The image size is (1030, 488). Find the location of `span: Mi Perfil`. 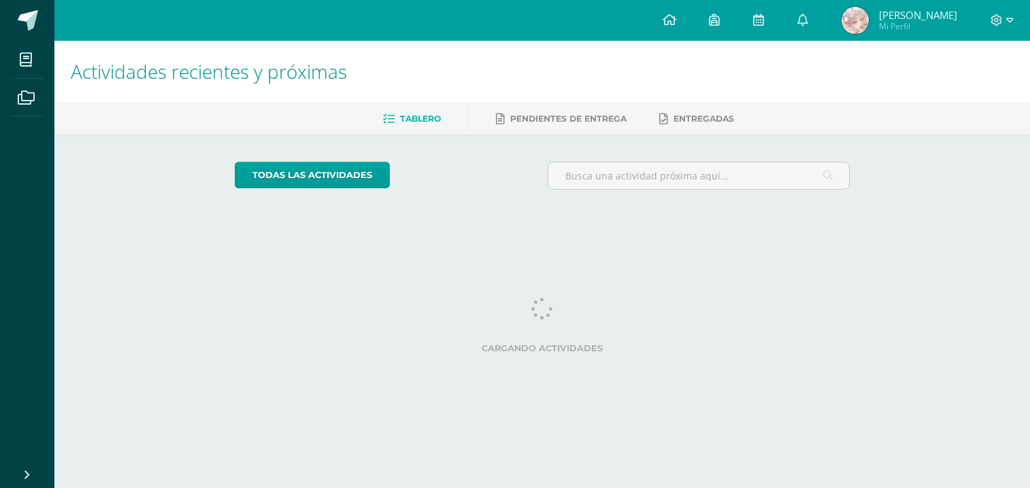

span: Mi Perfil is located at coordinates (917, 26).